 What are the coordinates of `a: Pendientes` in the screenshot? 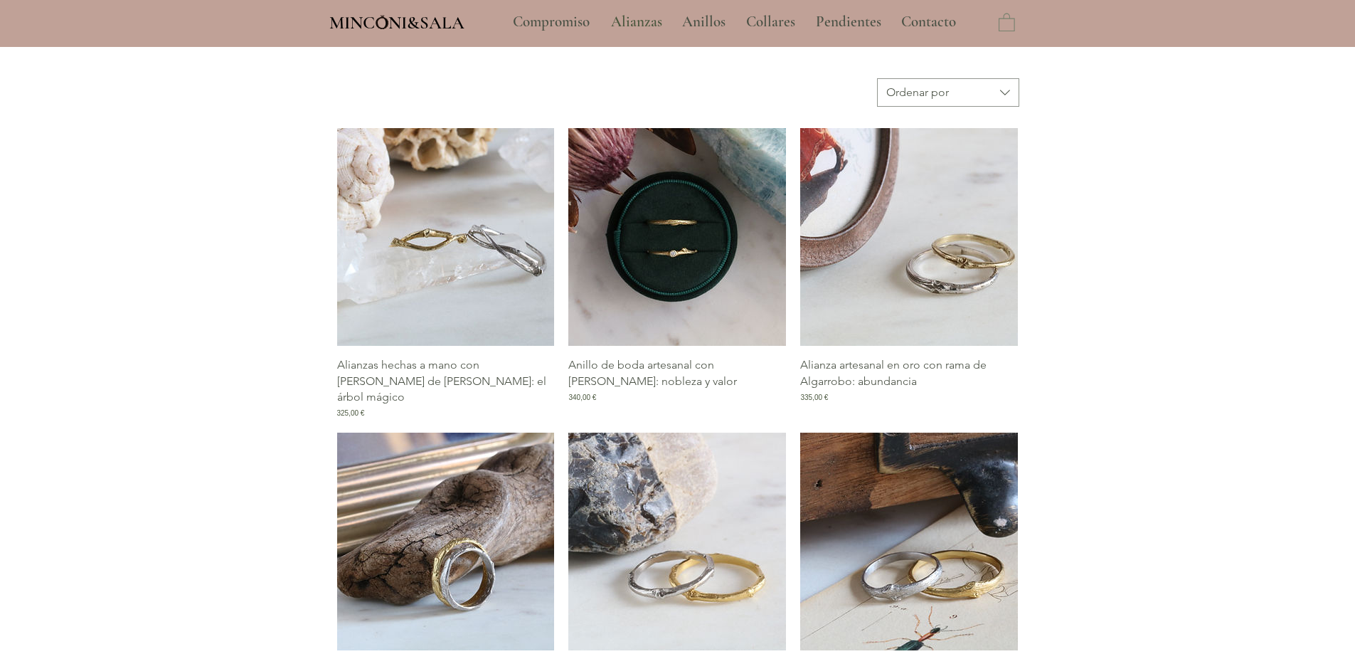 It's located at (848, 22).